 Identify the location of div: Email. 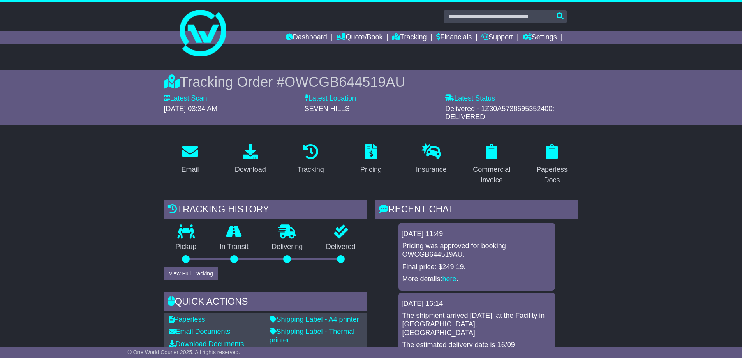
(190, 170).